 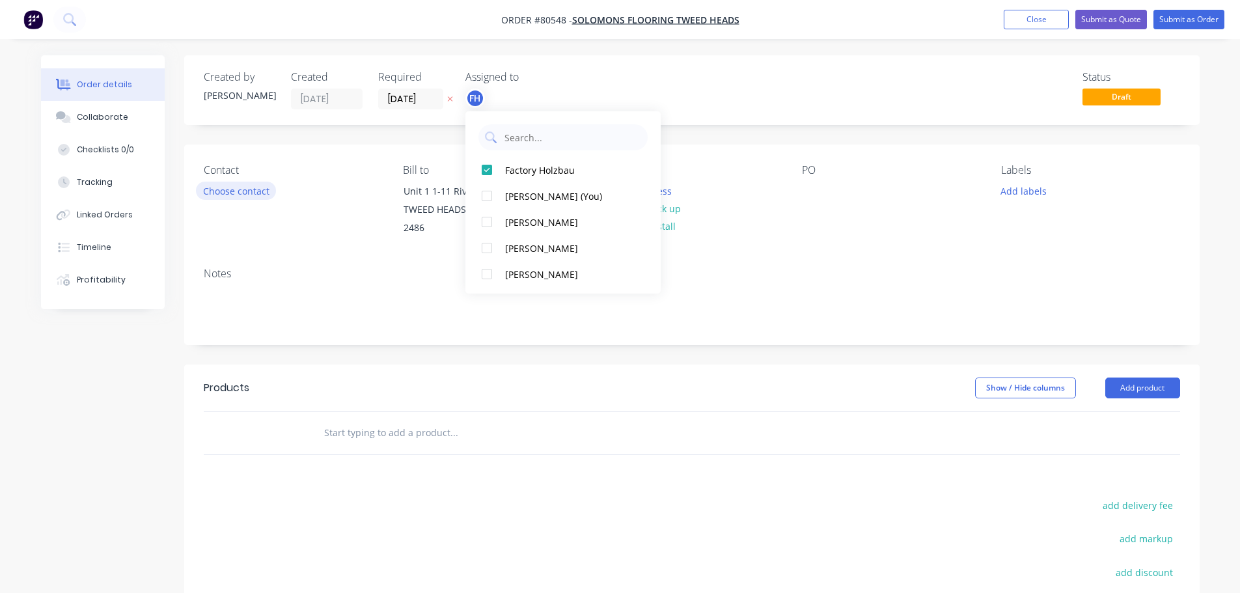 What do you see at coordinates (1091, 170) in the screenshot?
I see `div: Labels` at bounding box center [1091, 170].